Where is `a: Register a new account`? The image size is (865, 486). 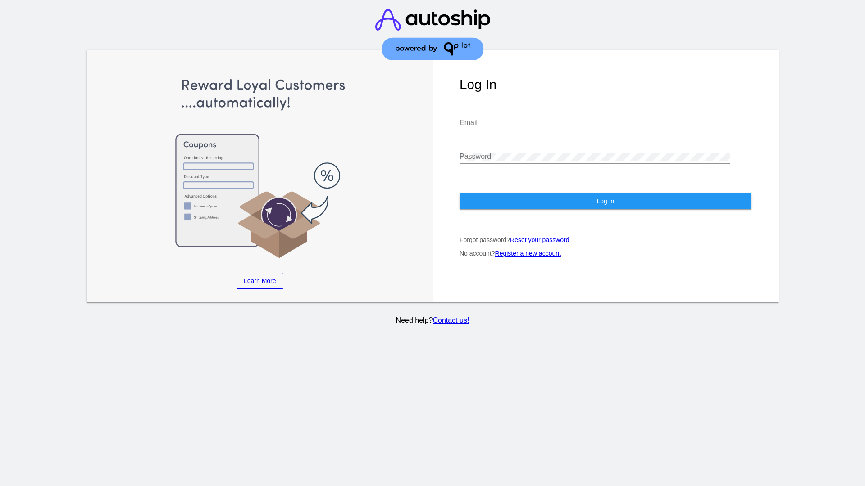 a: Register a new account is located at coordinates (528, 254).